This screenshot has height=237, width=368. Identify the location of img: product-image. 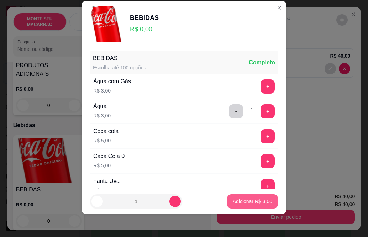
(108, 24).